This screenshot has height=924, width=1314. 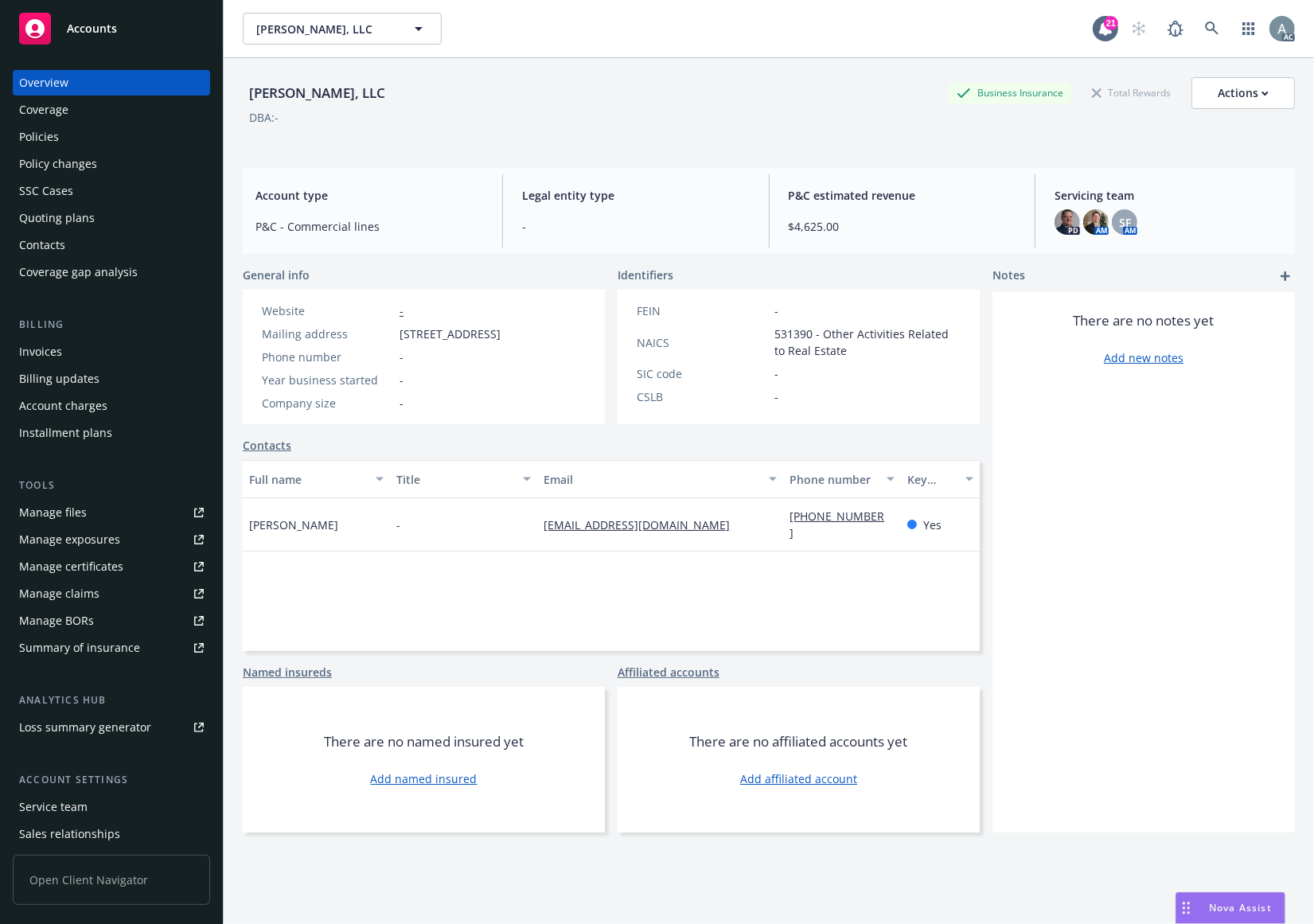 What do you see at coordinates (65, 433) in the screenshot?
I see `div: Installment plans` at bounding box center [65, 433].